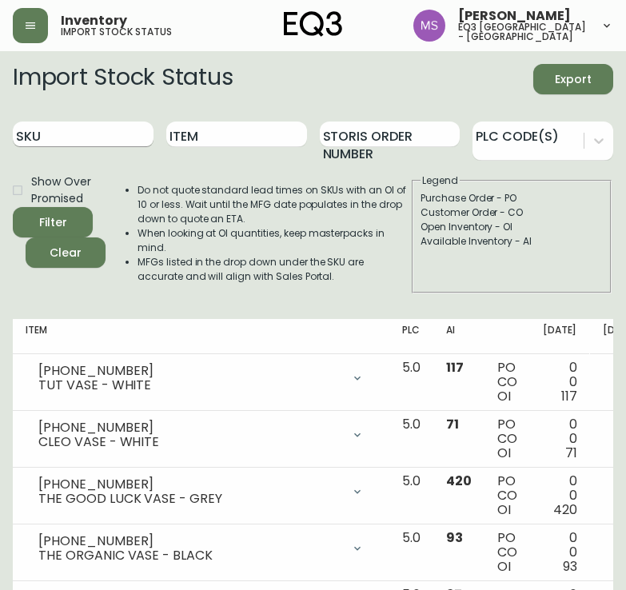  Describe the element at coordinates (274, 270) in the screenshot. I see `li: MFGs listed in the drop down under the SKU are accurate and will align with Sales Portal.` at that location.